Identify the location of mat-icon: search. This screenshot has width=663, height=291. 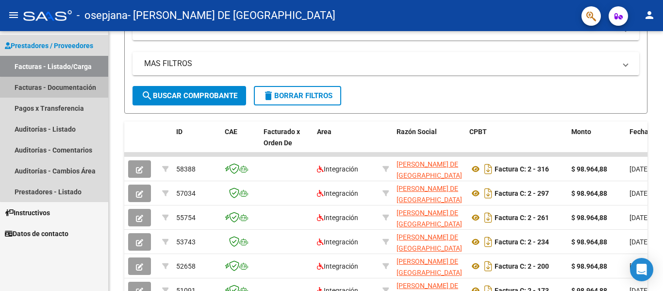
(147, 96).